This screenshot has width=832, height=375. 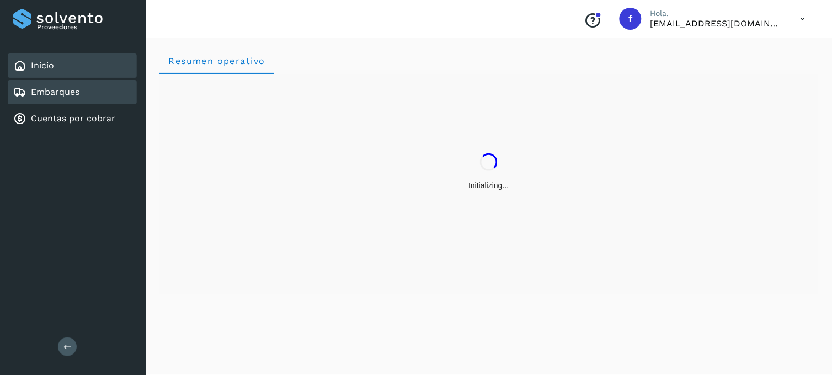 I want to click on a: Inicio, so click(x=42, y=65).